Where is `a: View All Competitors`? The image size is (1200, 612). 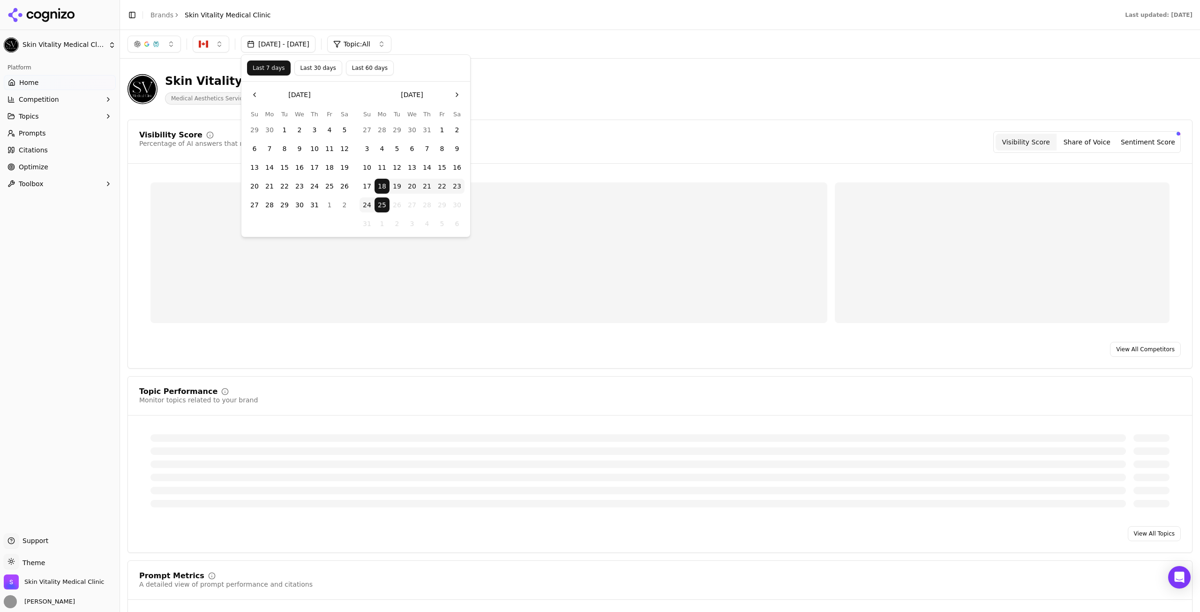
a: View All Competitors is located at coordinates (1145, 349).